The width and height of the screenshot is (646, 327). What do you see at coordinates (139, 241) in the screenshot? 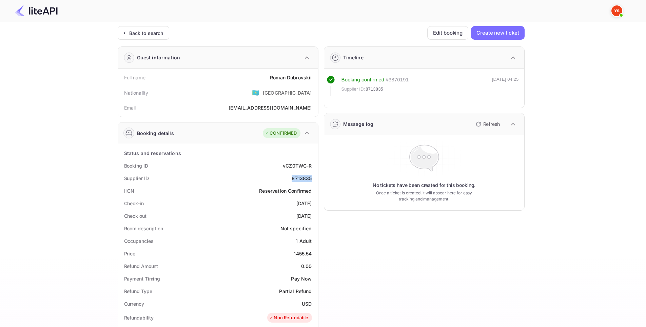
I see `div: Occupancies` at bounding box center [139, 241].